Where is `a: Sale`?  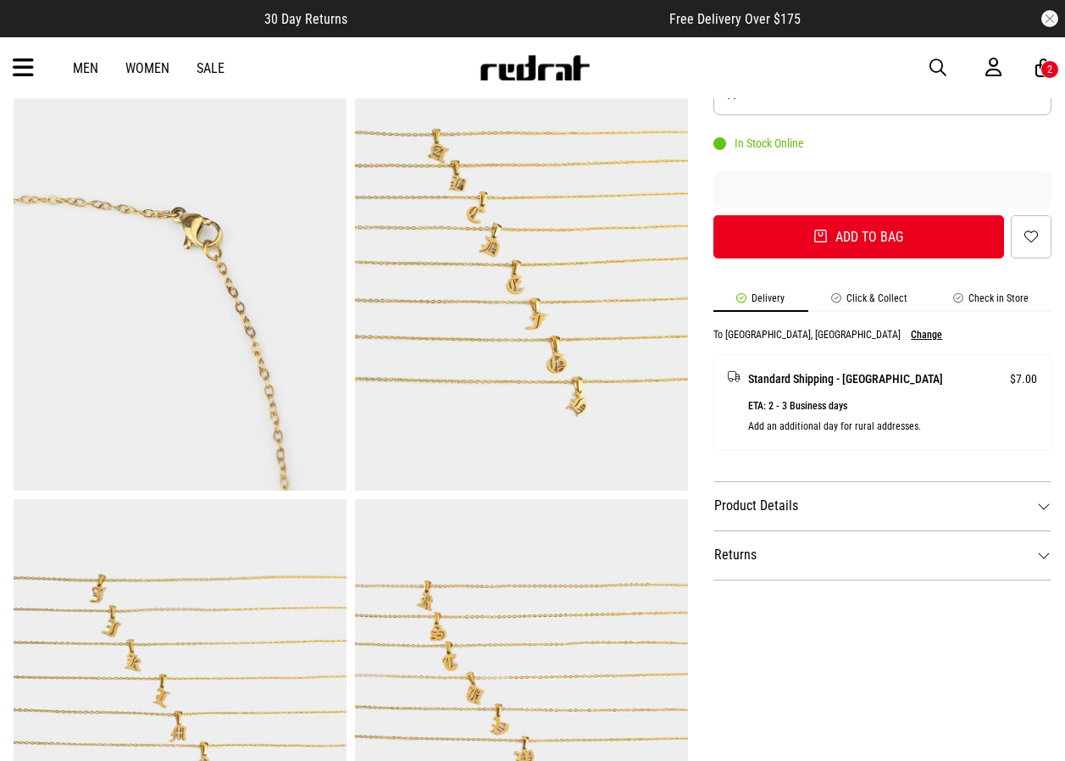
a: Sale is located at coordinates (210, 68).